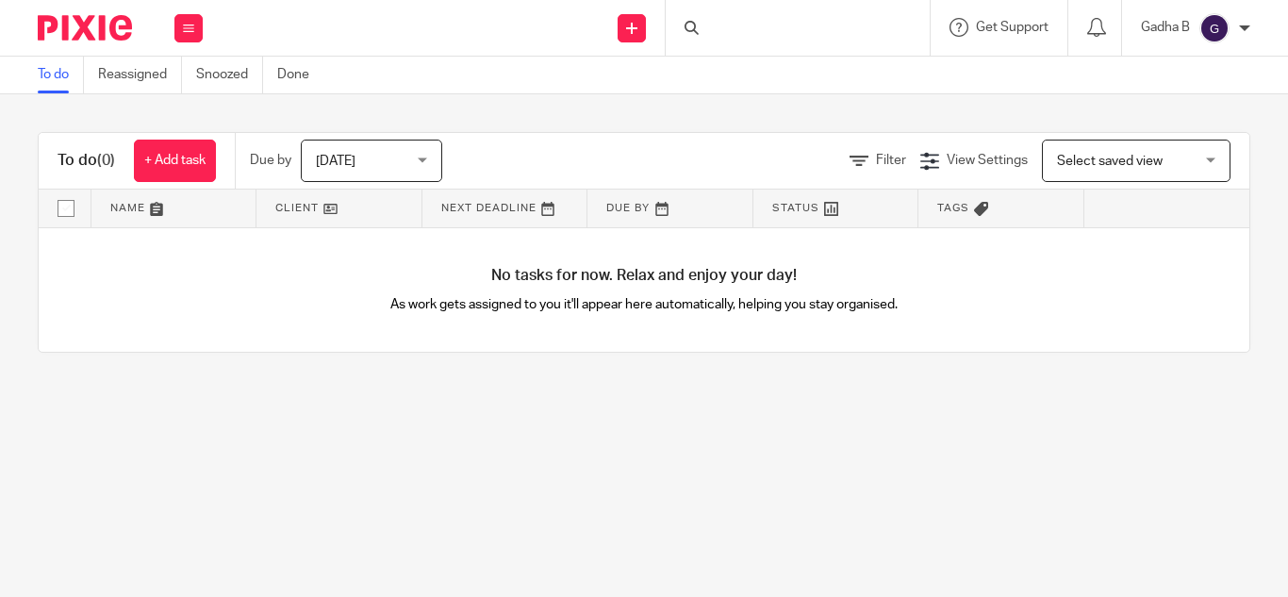 Image resolution: width=1288 pixels, height=597 pixels. What do you see at coordinates (1214, 28) in the screenshot?
I see `img: svg%3E` at bounding box center [1214, 28].